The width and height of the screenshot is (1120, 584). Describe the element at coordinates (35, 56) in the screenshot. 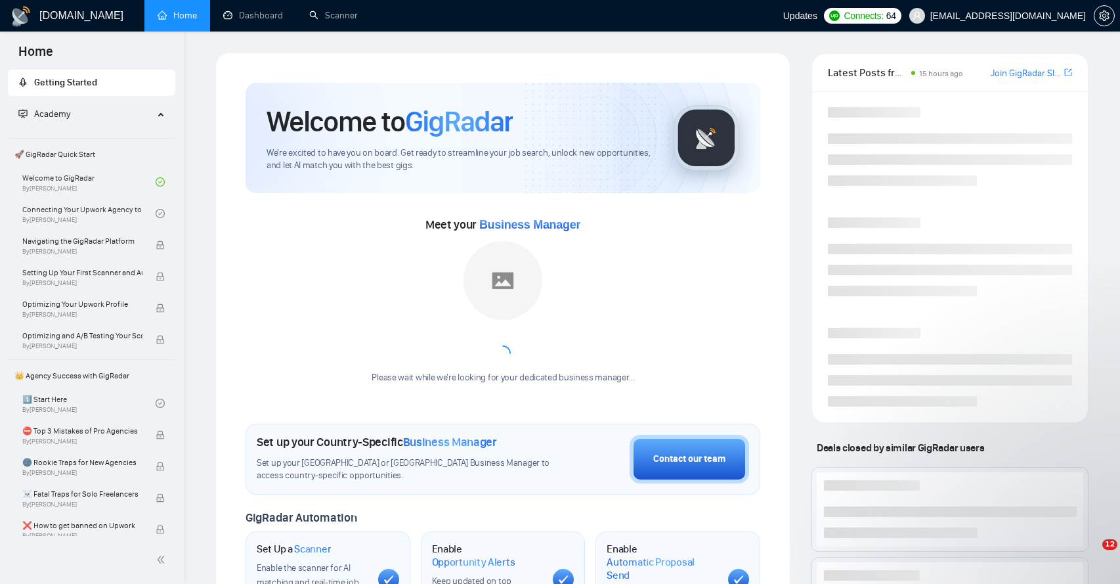

I see `span: Home` at that location.